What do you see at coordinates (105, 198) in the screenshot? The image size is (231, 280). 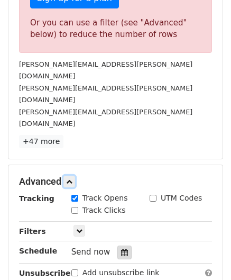 I see `label: Track Opens` at bounding box center [105, 198].